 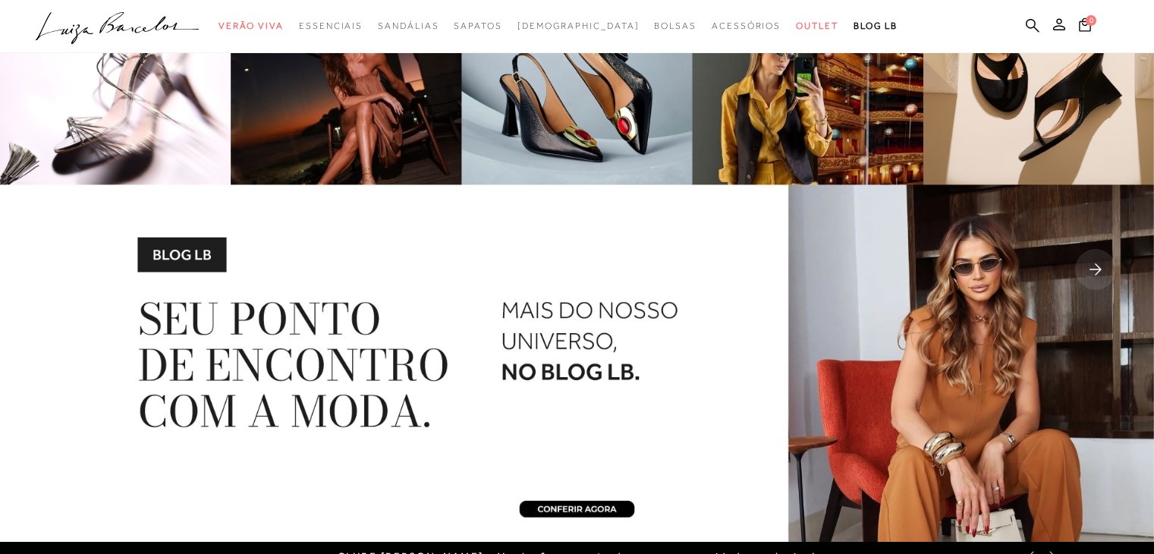 I want to click on span: Acessórios, so click(x=746, y=26).